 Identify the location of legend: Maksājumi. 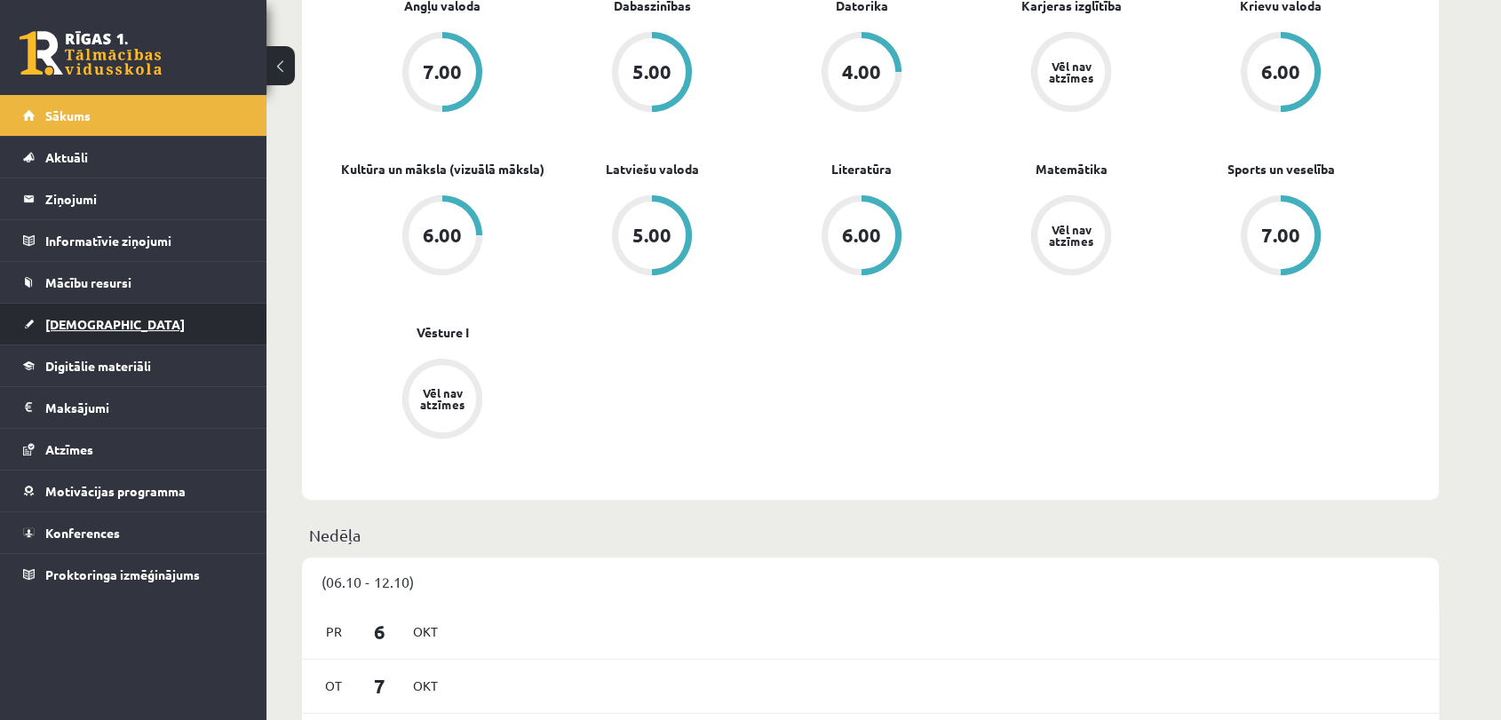
(145, 408).